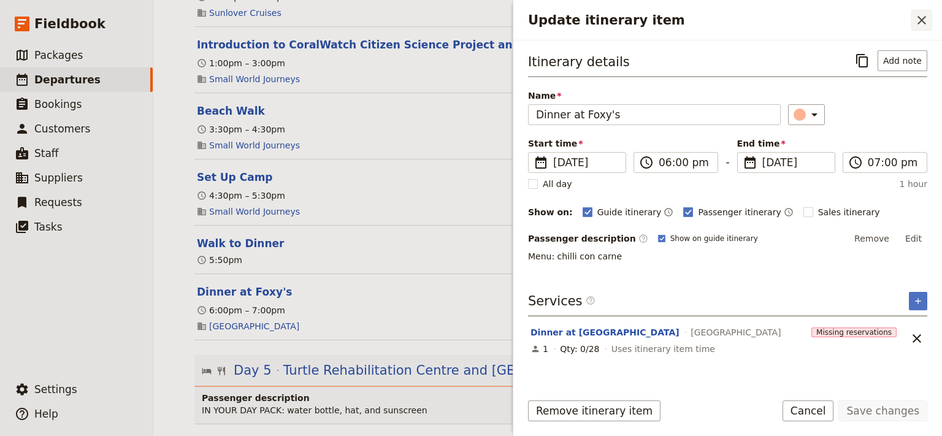  I want to click on button: Edit day information, so click(515, 370).